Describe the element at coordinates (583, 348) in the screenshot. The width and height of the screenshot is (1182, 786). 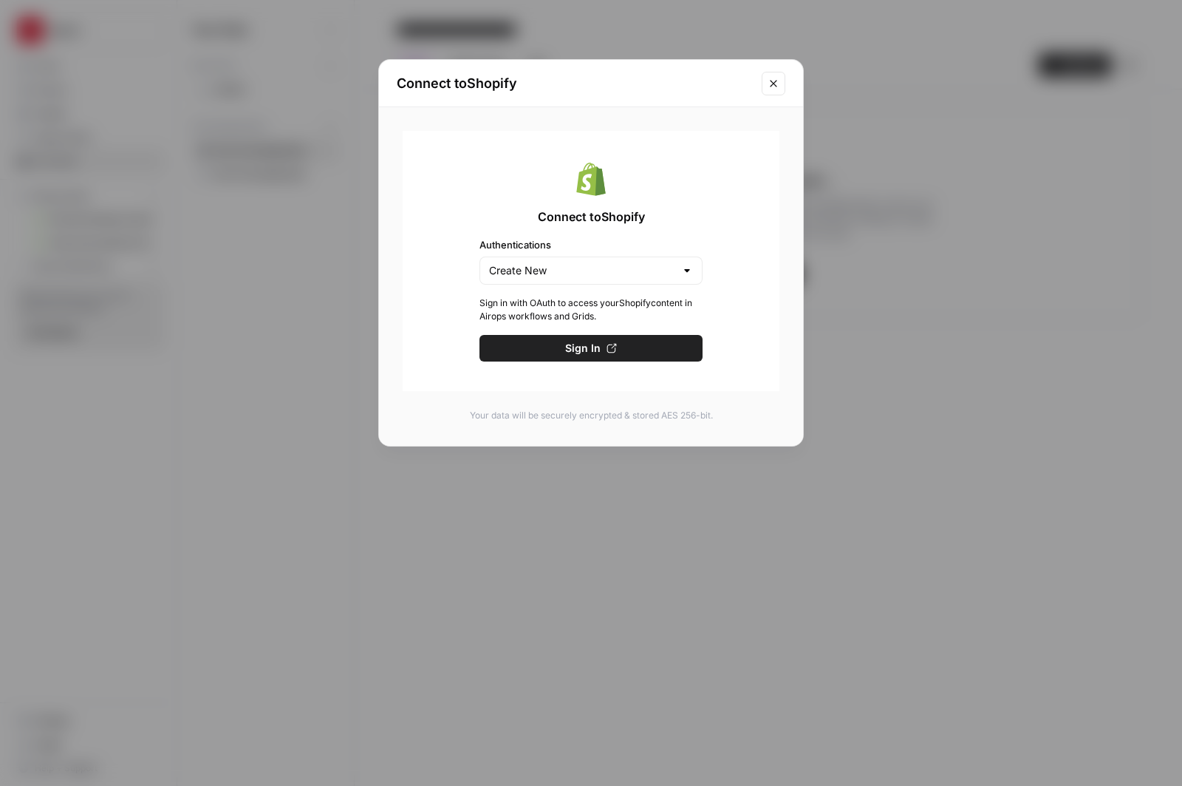
I see `span: Sign In` at that location.